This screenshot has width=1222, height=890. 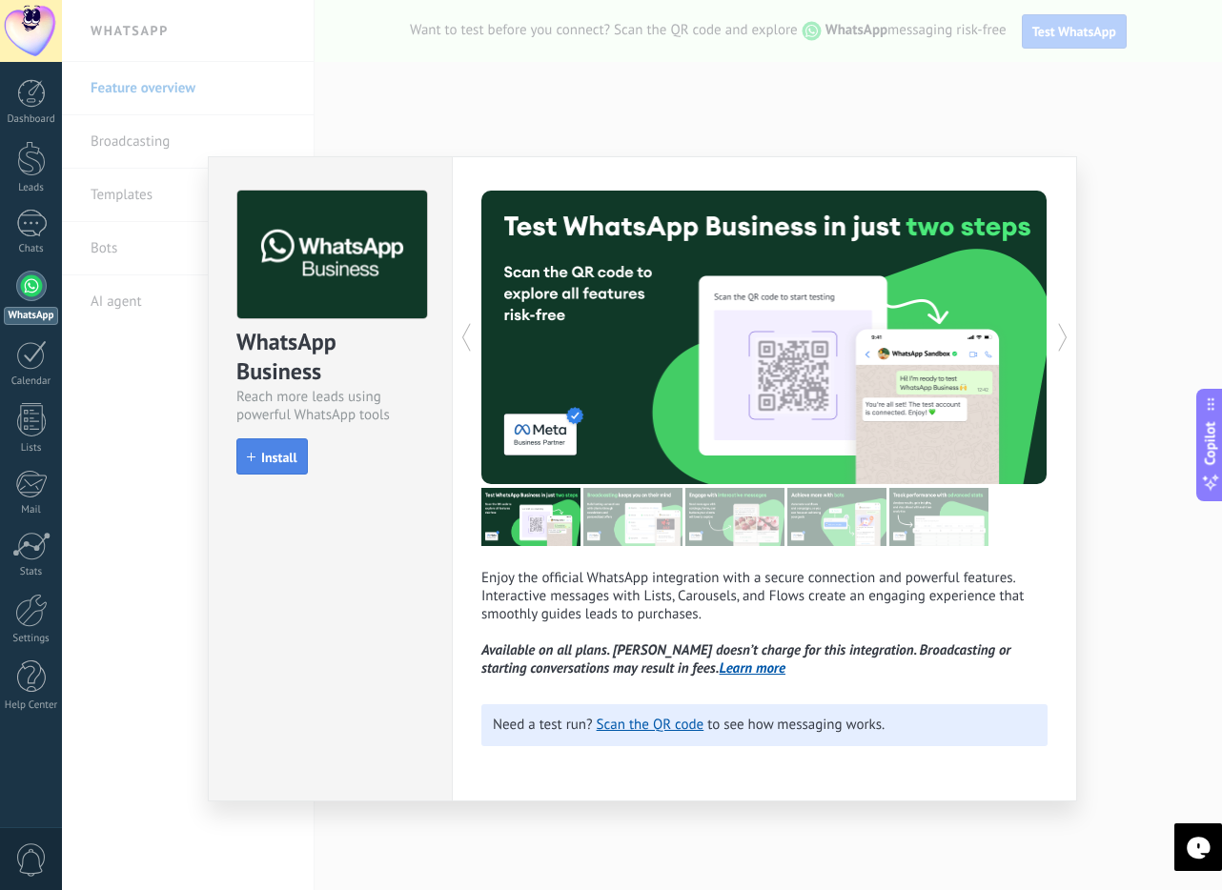 What do you see at coordinates (939, 516) in the screenshot?
I see `img: tour_image_7cdf1e24cac3d52841d4c909d6b5c66e.png` at bounding box center [939, 516].